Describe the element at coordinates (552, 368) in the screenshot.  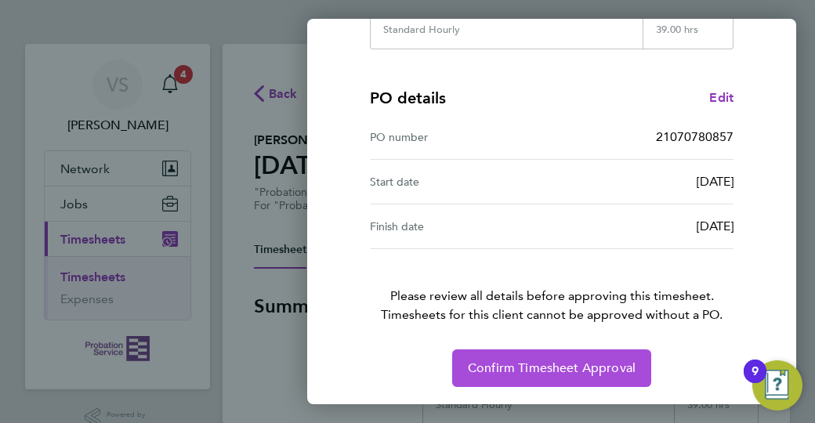
I see `span: Confirm Timesheet Approval` at that location.